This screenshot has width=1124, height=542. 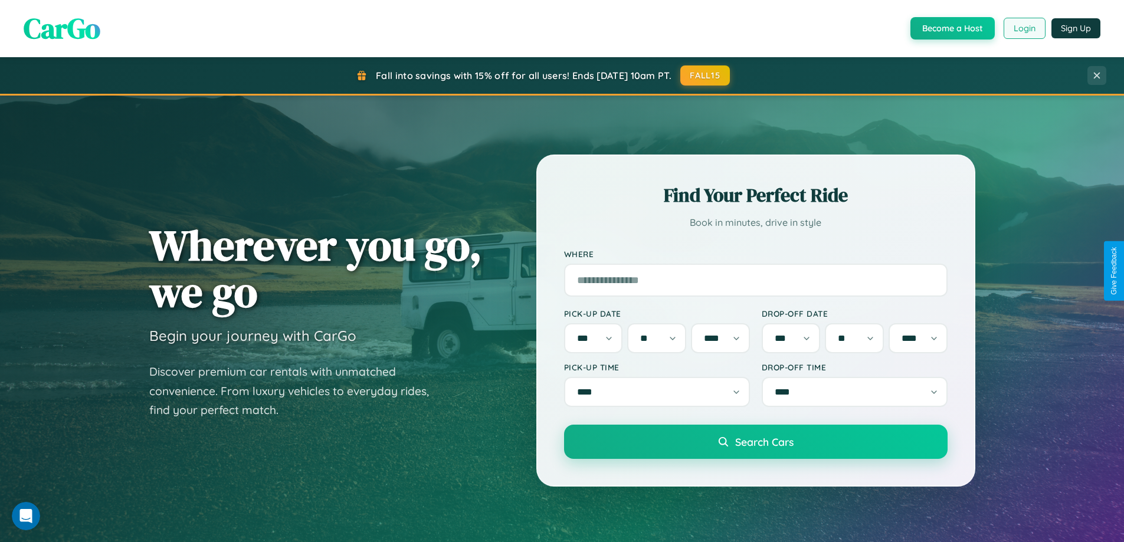 What do you see at coordinates (854, 313) in the screenshot?
I see `label: Drop-off Date` at bounding box center [854, 313].